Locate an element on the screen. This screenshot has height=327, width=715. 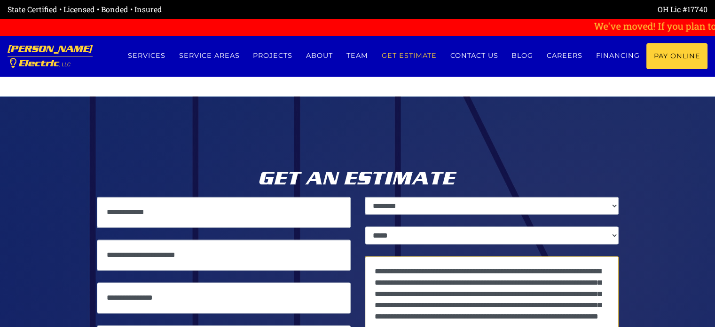
a: Blog is located at coordinates (522, 55).